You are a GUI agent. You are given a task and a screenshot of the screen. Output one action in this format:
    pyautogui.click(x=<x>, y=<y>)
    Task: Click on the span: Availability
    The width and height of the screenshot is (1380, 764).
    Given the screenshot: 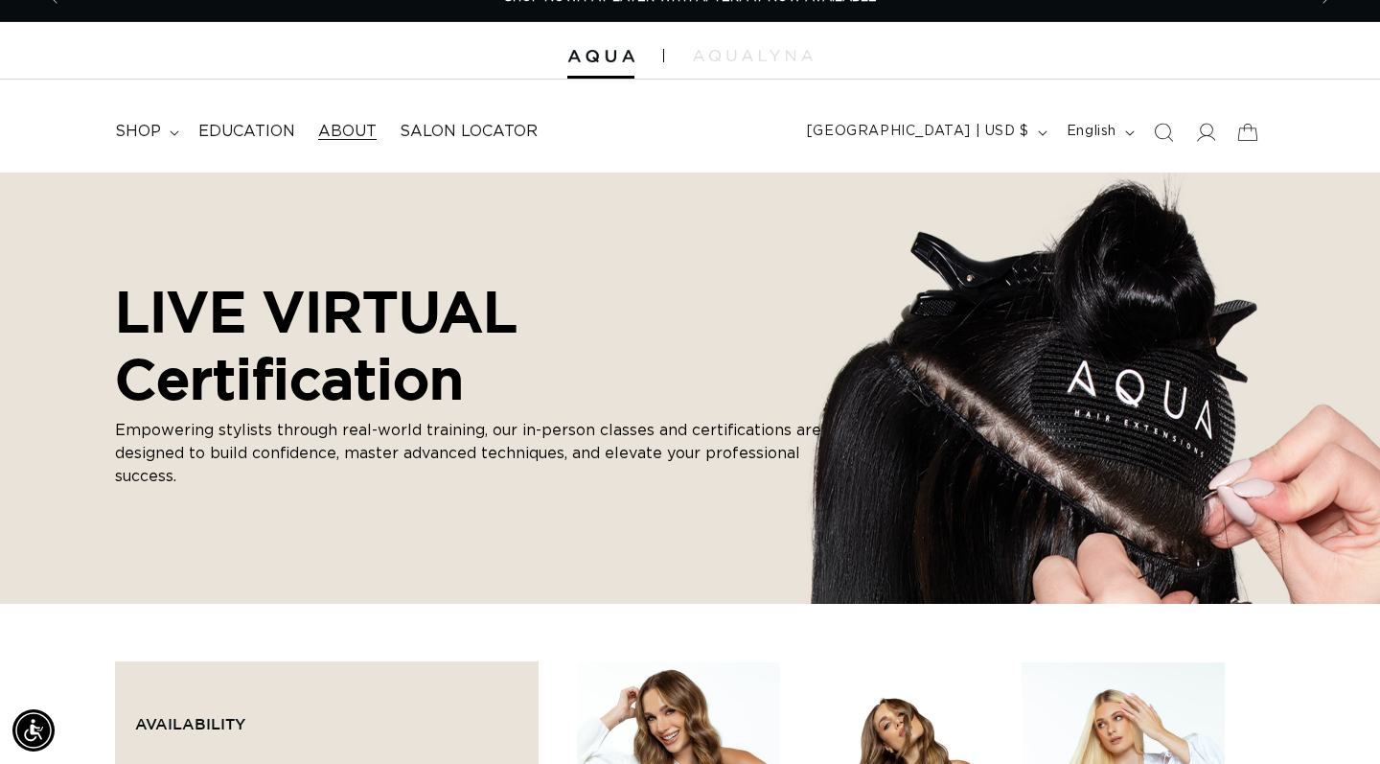 What is the action you would take?
    pyautogui.click(x=190, y=724)
    